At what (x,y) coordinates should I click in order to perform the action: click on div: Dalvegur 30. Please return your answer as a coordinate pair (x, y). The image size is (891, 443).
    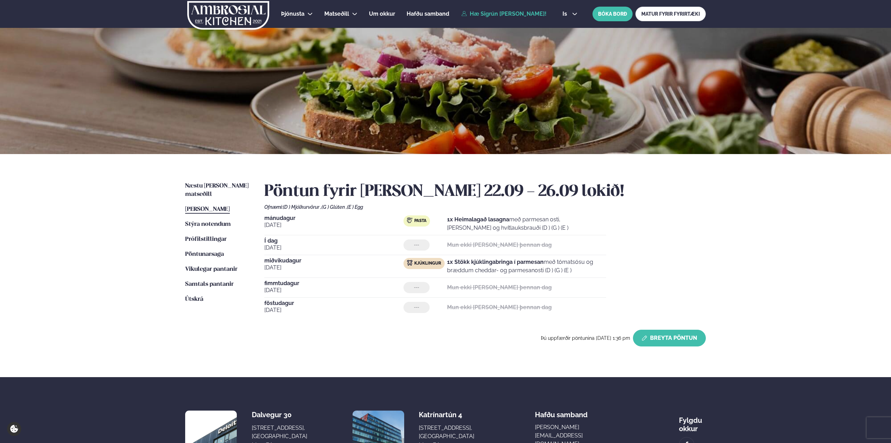
    Looking at the image, I should click on (279, 415).